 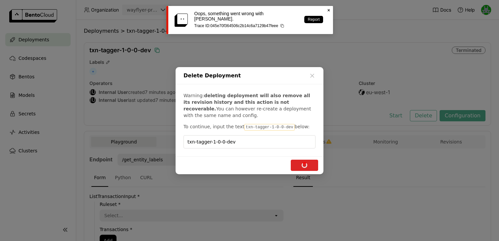 I want to click on div: dialog, so click(x=249, y=120).